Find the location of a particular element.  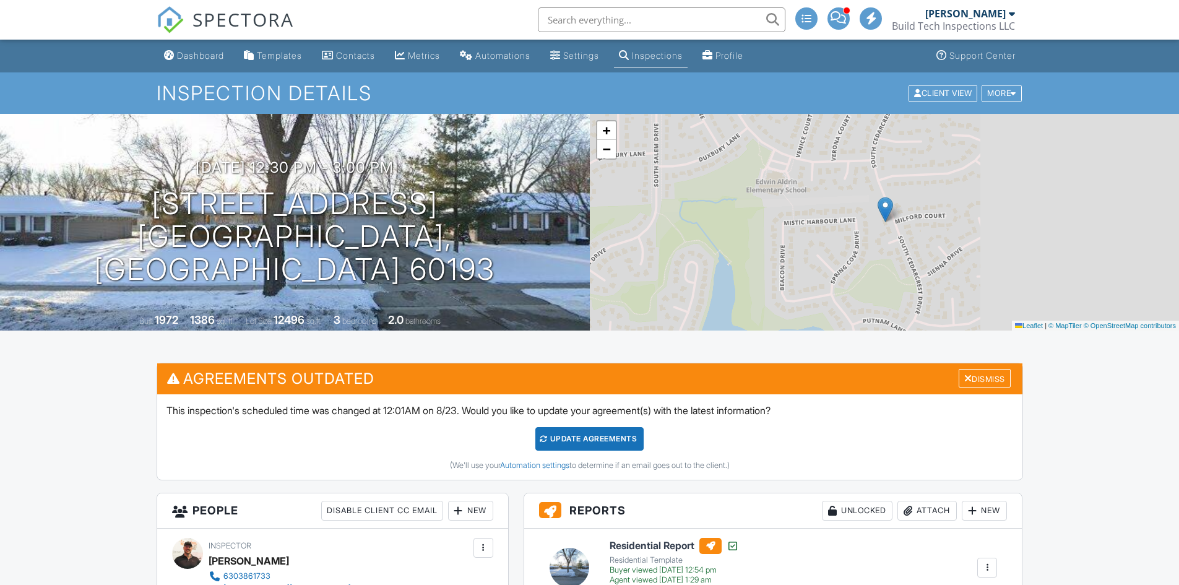

div: Profile is located at coordinates (729, 55).